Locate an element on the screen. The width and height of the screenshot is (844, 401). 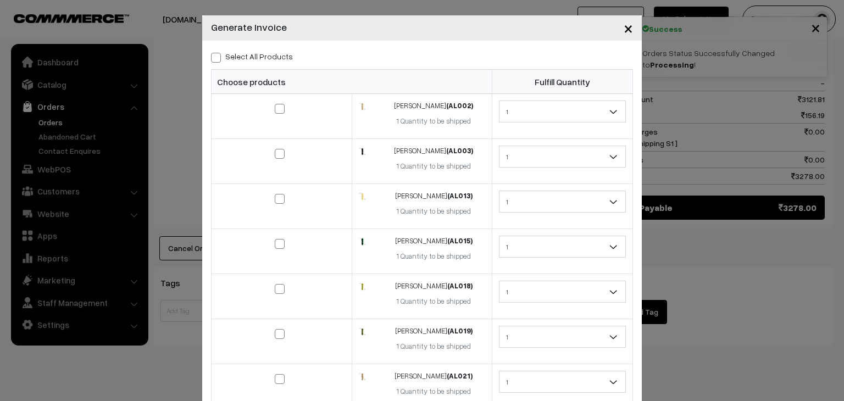
img: 172691837179843.jpg is located at coordinates (362, 151).